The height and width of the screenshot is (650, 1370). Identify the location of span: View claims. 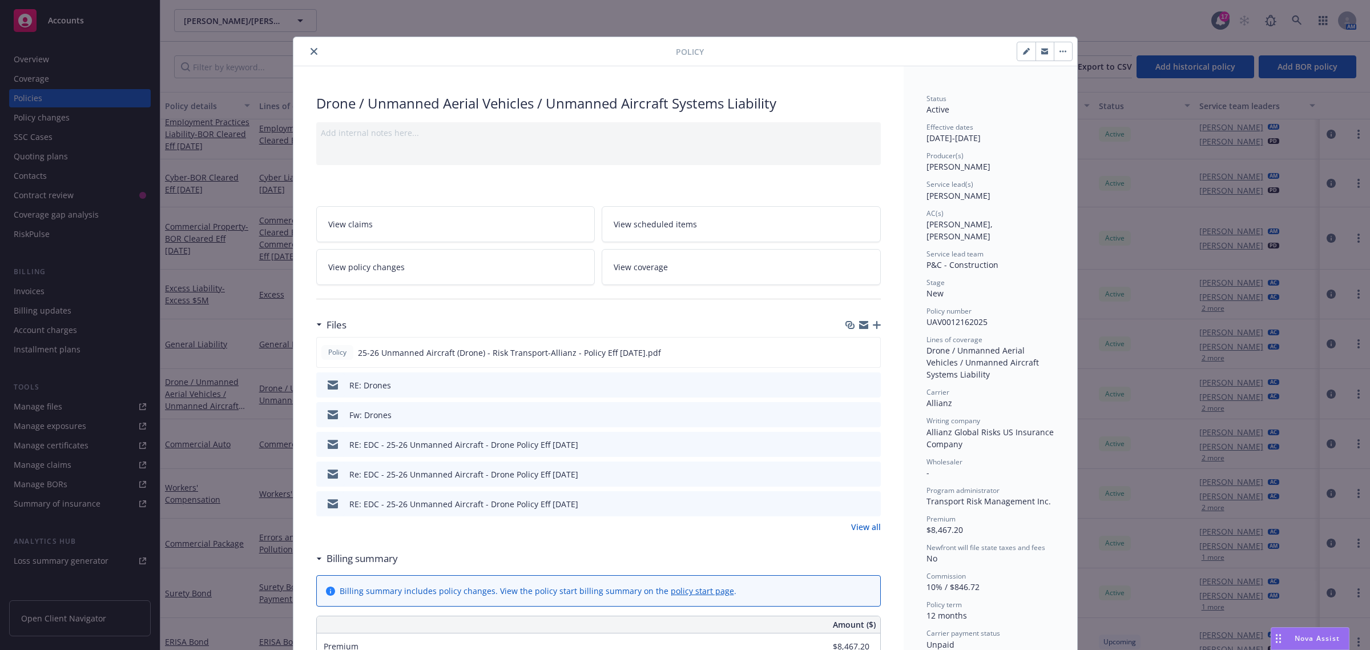
(351, 224).